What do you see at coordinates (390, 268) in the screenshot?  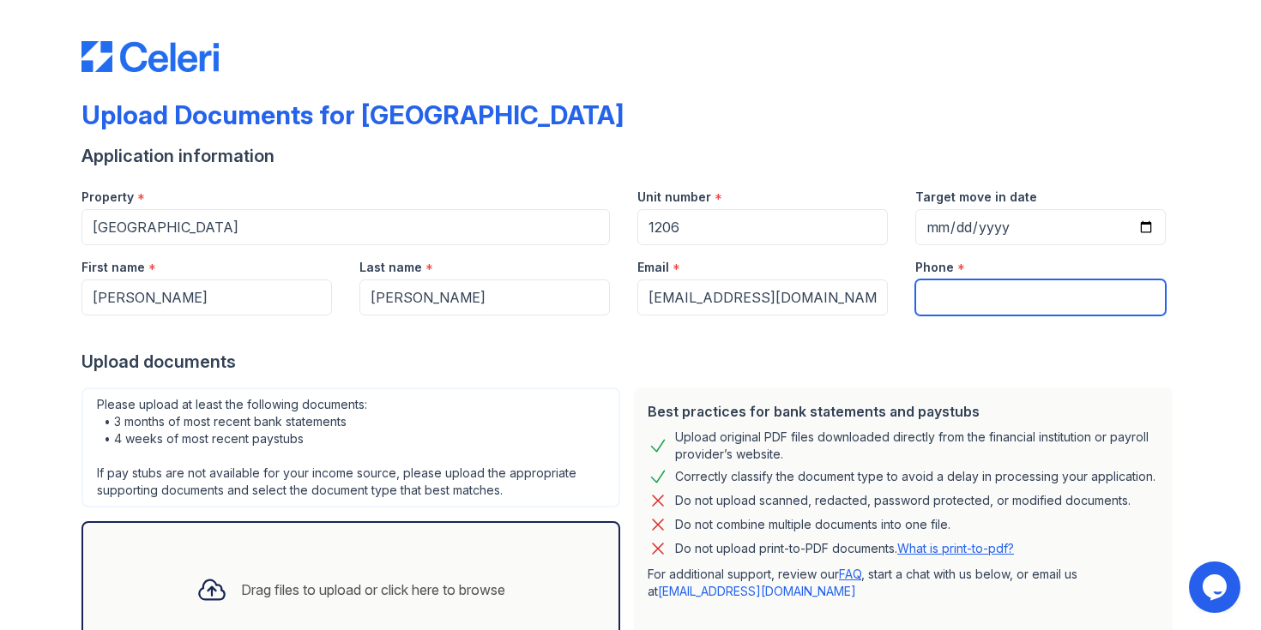 I see `label: Last name` at bounding box center [390, 268].